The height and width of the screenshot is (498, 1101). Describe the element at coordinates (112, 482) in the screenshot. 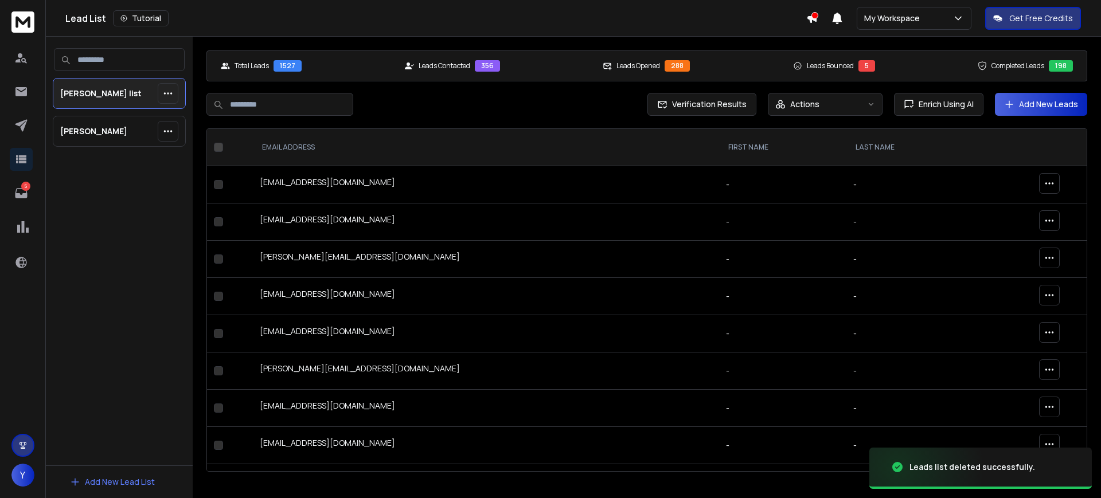

I see `button: Add New Lead List` at that location.